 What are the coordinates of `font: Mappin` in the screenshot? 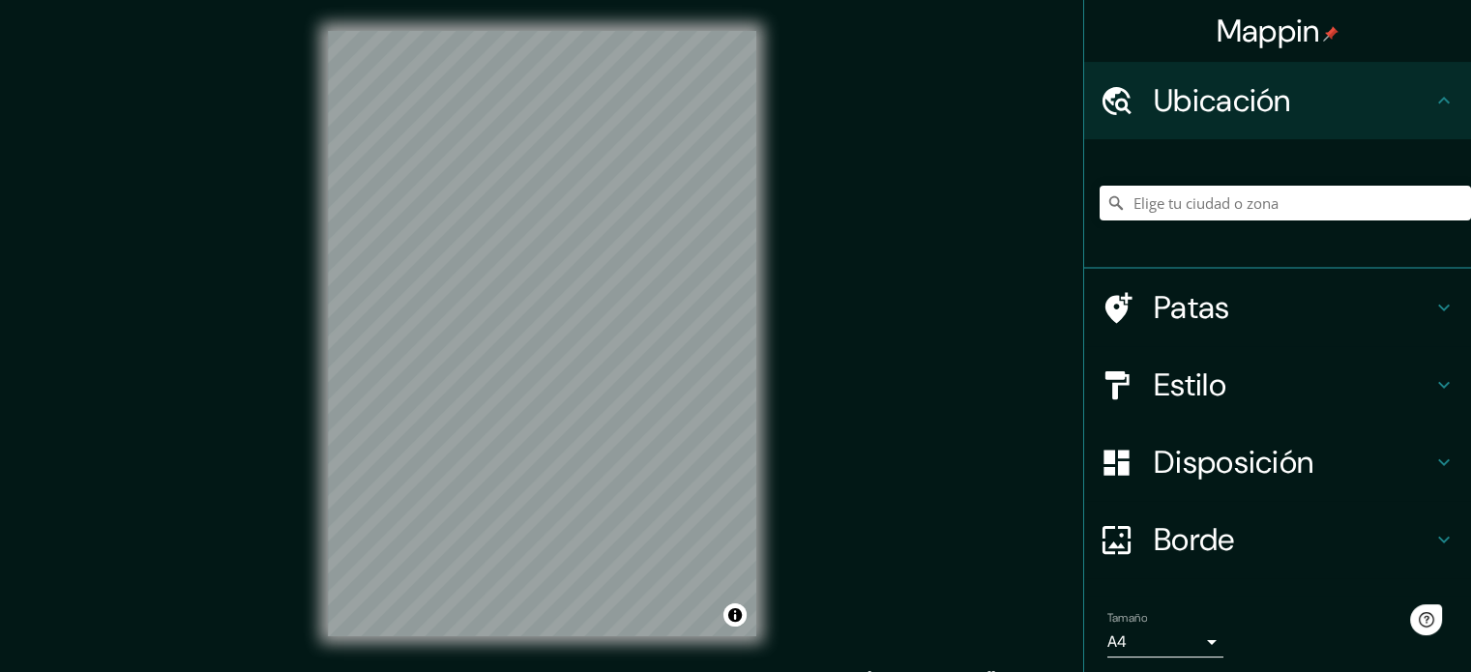 It's located at (1268, 31).